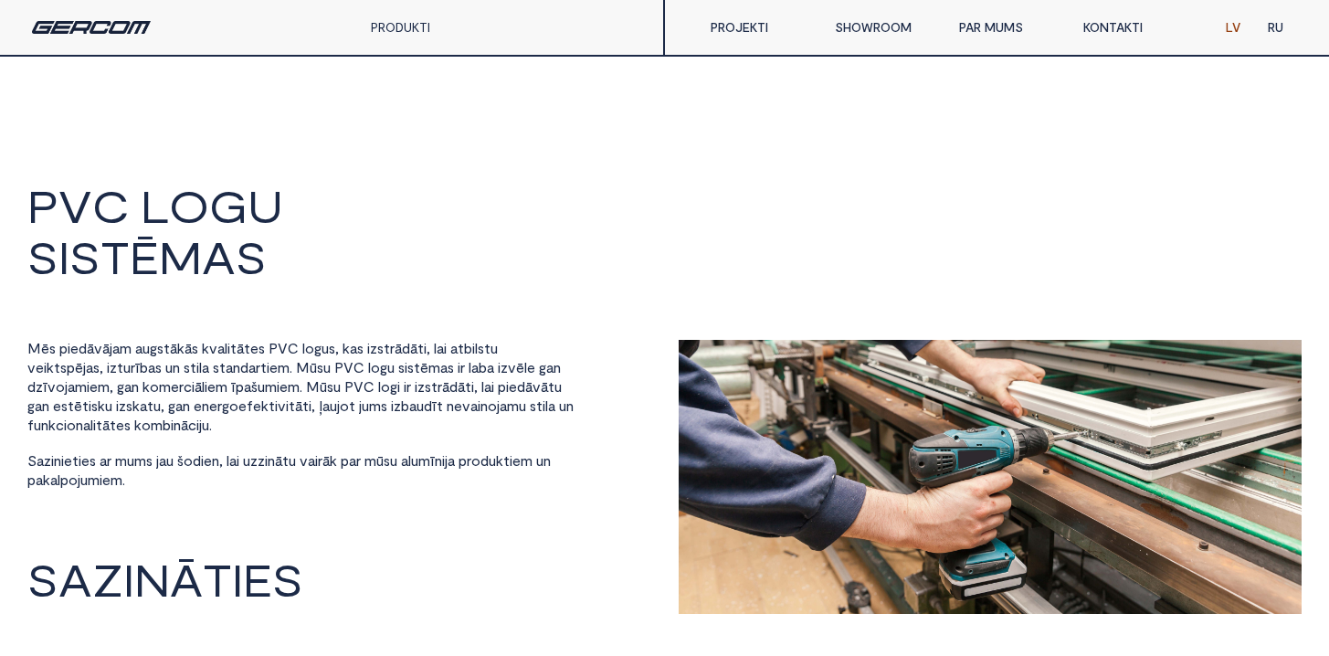 Image resolution: width=1329 pixels, height=656 pixels. I want to click on a: PRODUKTI, so click(400, 26).